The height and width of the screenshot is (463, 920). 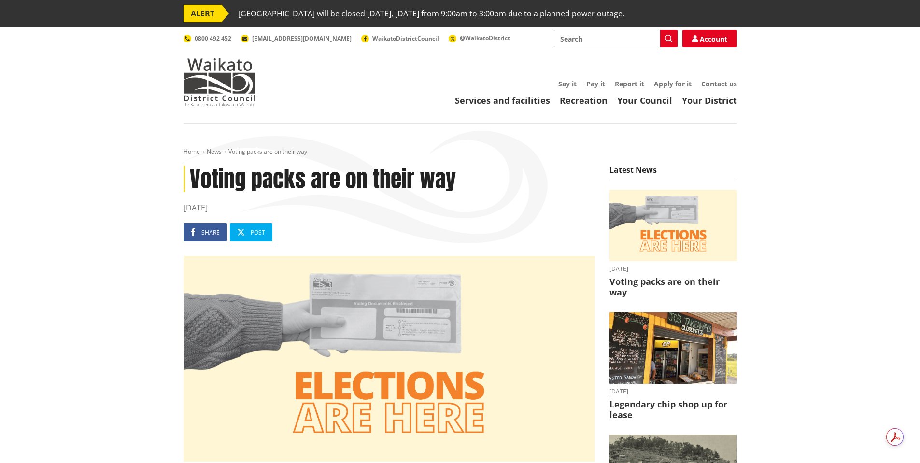 What do you see at coordinates (502, 100) in the screenshot?
I see `a: Services and facilities` at bounding box center [502, 100].